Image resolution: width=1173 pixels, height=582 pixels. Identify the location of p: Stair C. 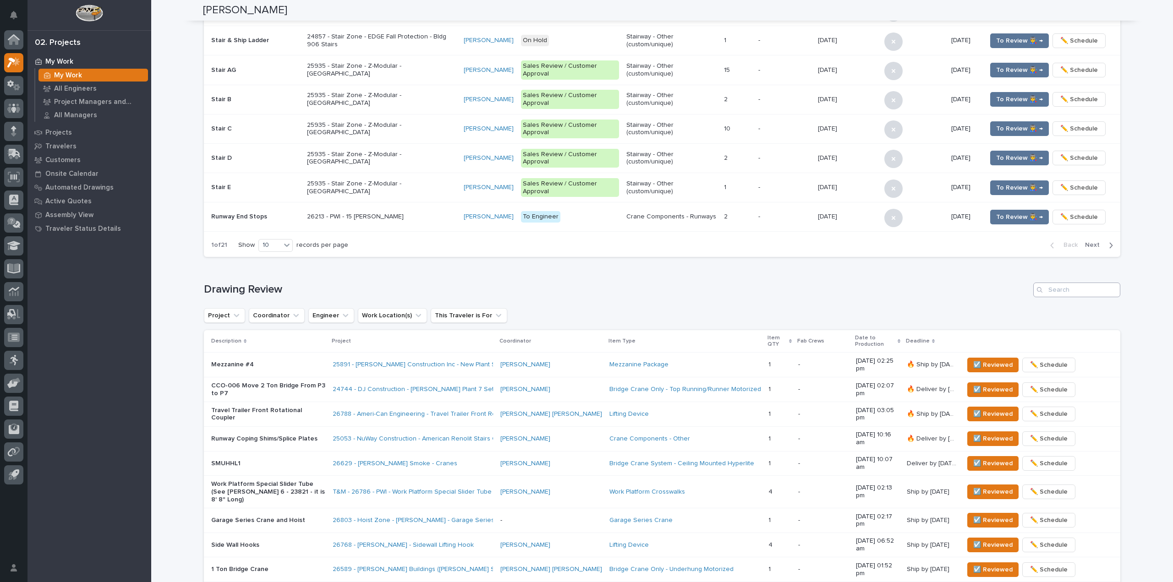
(255, 129).